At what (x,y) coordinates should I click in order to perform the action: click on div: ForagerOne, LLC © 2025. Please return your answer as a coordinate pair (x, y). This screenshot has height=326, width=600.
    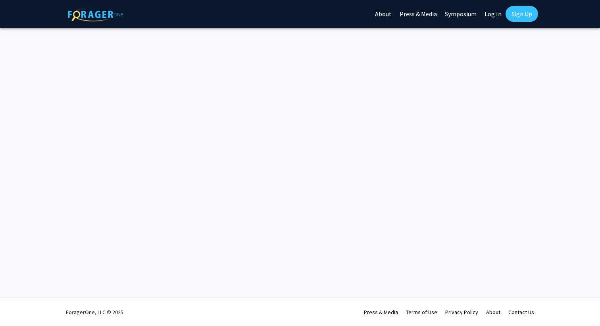
    Looking at the image, I should click on (94, 312).